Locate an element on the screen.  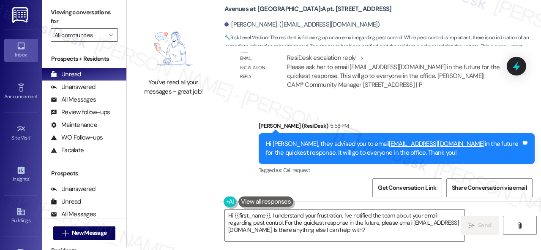
button: Share Conversation via email is located at coordinates (489, 188).